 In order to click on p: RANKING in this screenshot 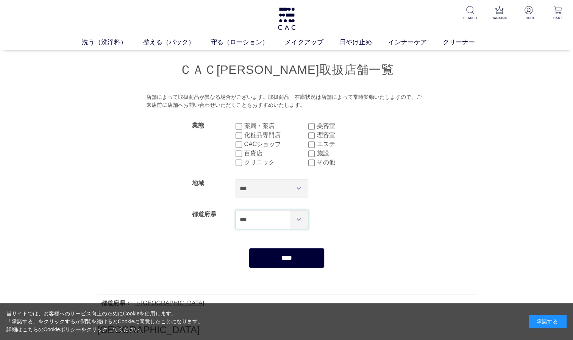, I will do `click(499, 18)`.